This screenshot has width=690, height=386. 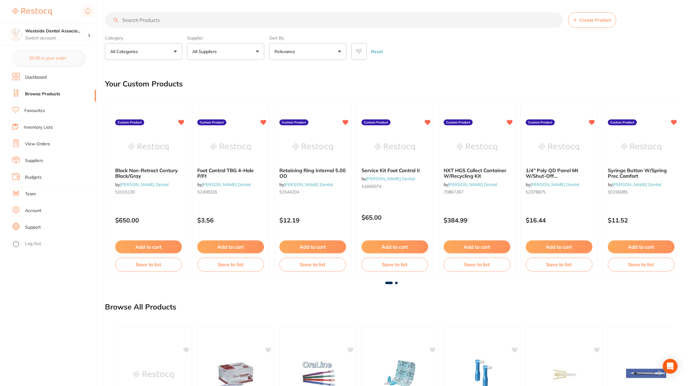 What do you see at coordinates (477, 147) in the screenshot?
I see `img: NXT HG5 Collect Container W/Recycling Kit` at bounding box center [477, 147].